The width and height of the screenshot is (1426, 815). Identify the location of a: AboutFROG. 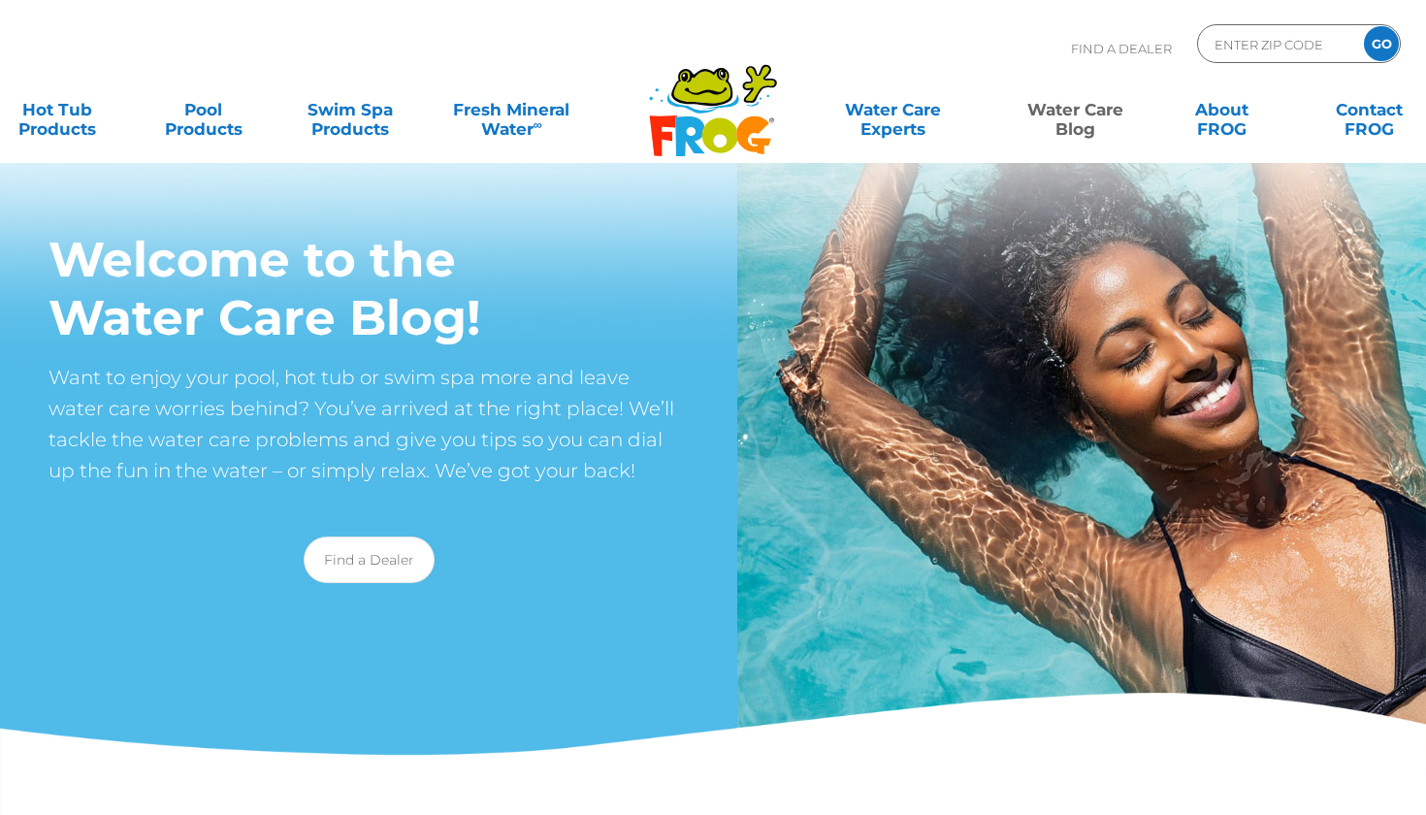
(1222, 110).